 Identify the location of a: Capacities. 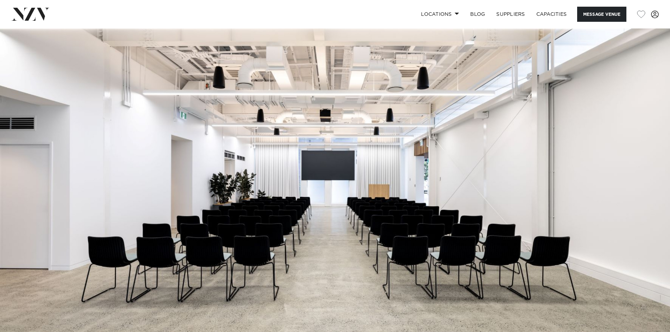
(552, 14).